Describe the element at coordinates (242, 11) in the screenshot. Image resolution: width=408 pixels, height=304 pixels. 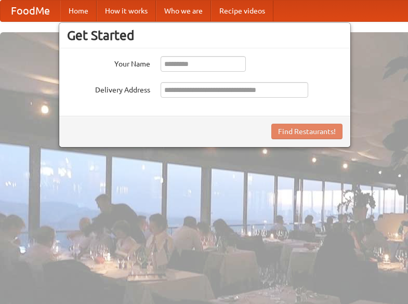
I see `a: Recipe videos` at that location.